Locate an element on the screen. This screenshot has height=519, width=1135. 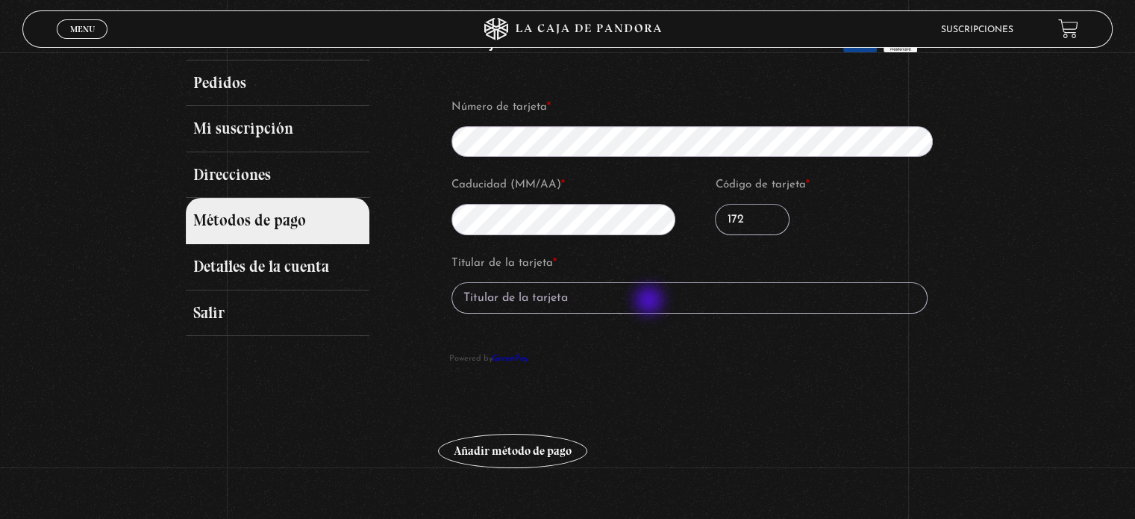
a: View your shopping cart is located at coordinates (1068, 28).